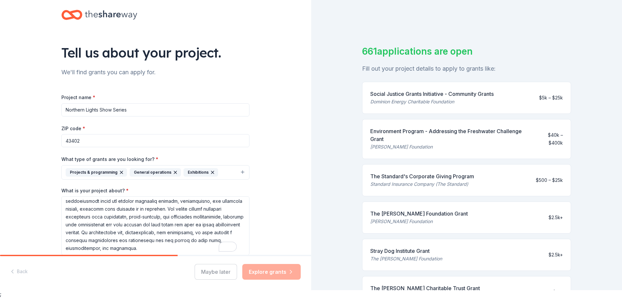 Image resolution: width=622 pixels, height=298 pixels. What do you see at coordinates (78, 97) in the screenshot?
I see `label: Project name` at bounding box center [78, 97].